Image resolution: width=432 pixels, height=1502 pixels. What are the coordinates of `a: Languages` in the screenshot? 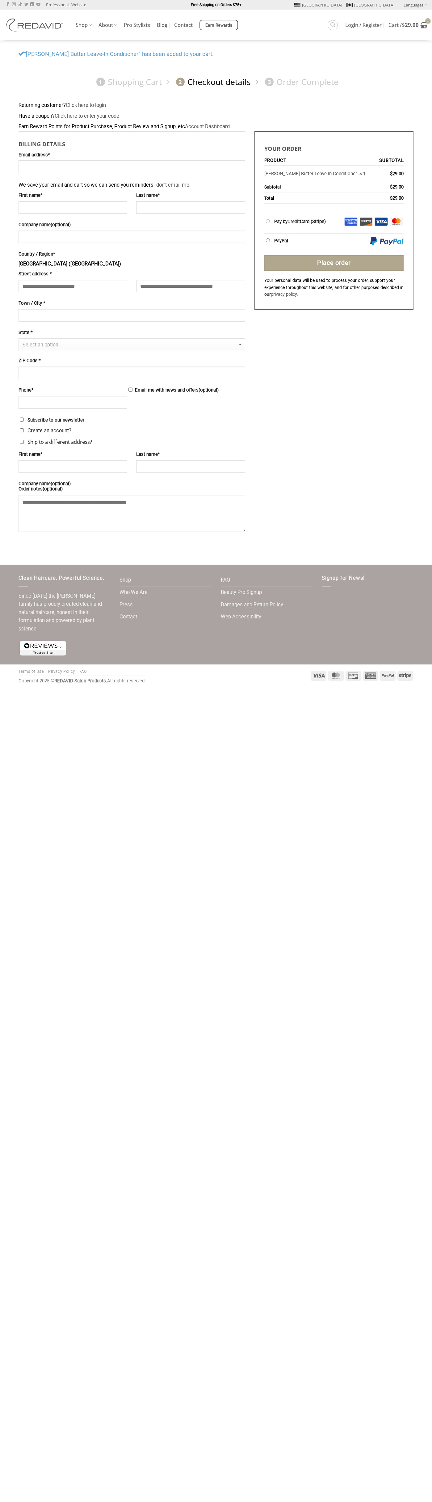 It's located at (416, 5).